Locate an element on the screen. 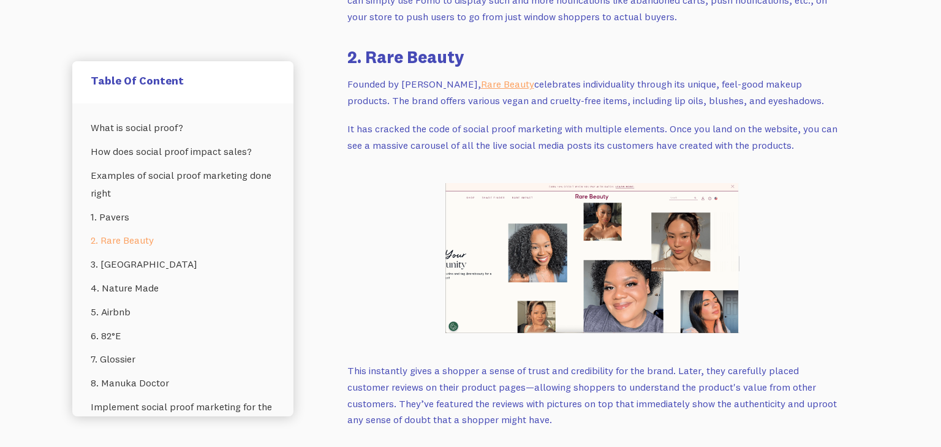 The width and height of the screenshot is (941, 447). a: 1. Pavers is located at coordinates (182, 217).